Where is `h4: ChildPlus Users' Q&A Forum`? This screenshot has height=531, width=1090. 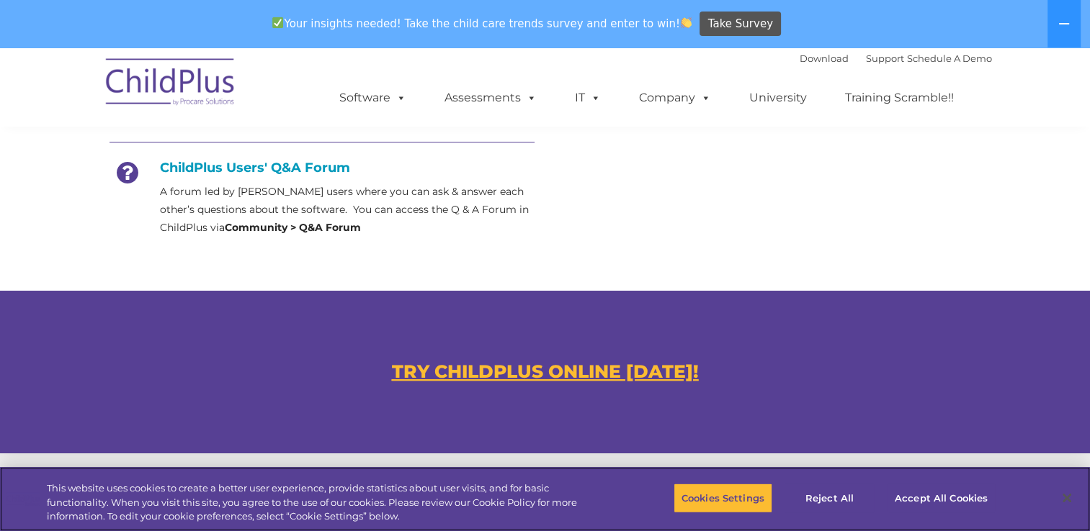 h4: ChildPlus Users' Q&A Forum is located at coordinates (322, 168).